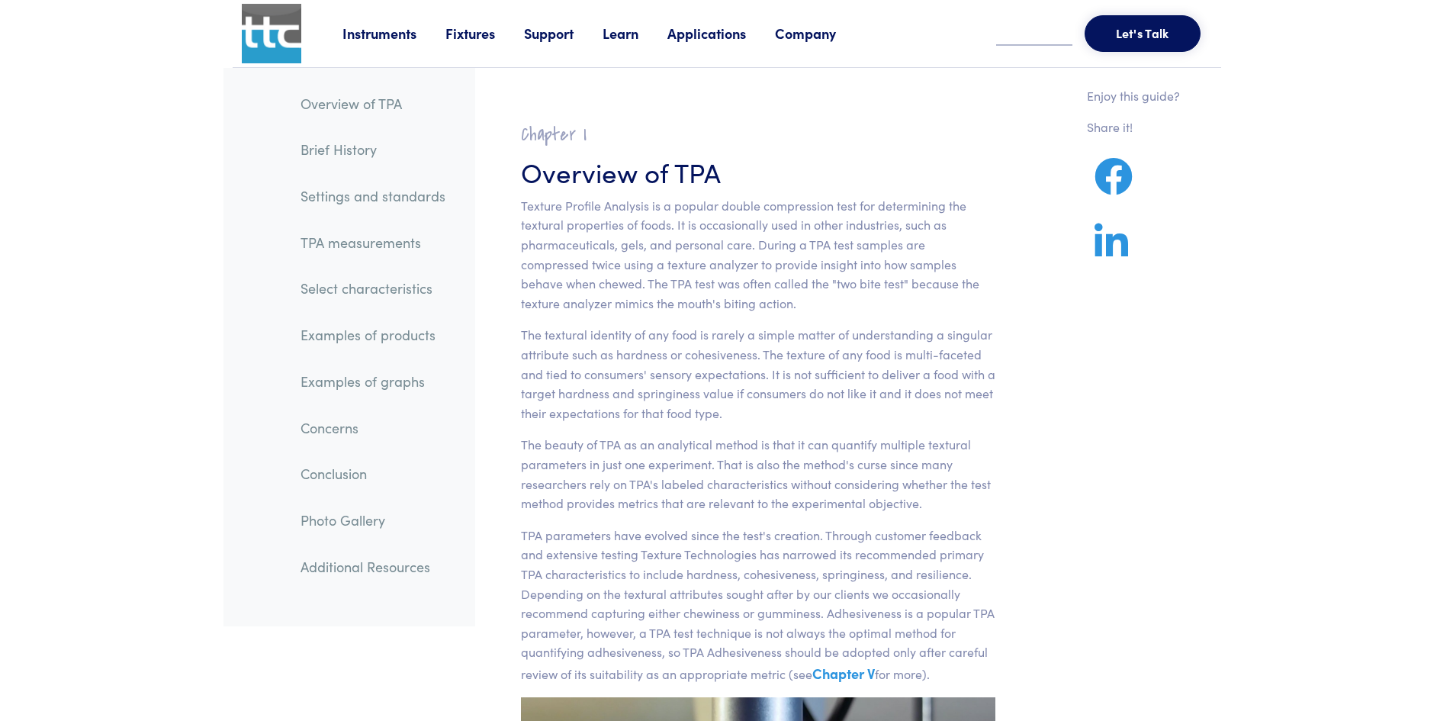 The image size is (1453, 721). Describe the element at coordinates (758, 374) in the screenshot. I see `p: The textural identity of any food is rarely a simple matter of understanding a singular attribute...` at that location.